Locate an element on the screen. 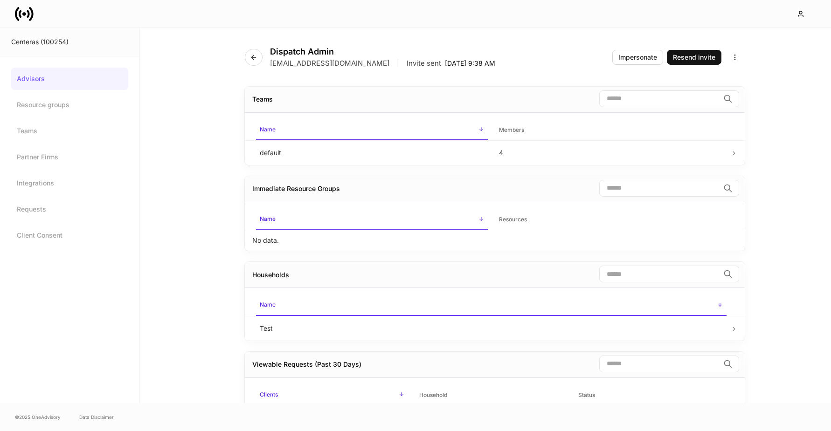 The height and width of the screenshot is (431, 831). div: Households is located at coordinates (270, 275).